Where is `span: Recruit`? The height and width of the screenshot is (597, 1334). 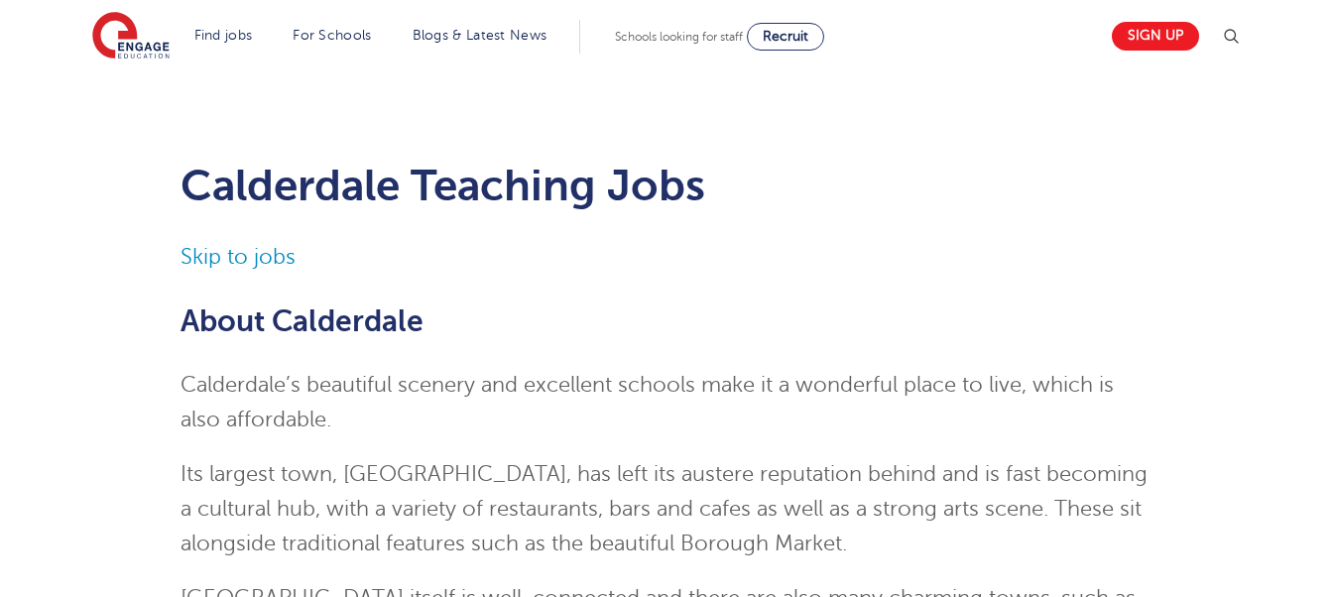 span: Recruit is located at coordinates (786, 36).